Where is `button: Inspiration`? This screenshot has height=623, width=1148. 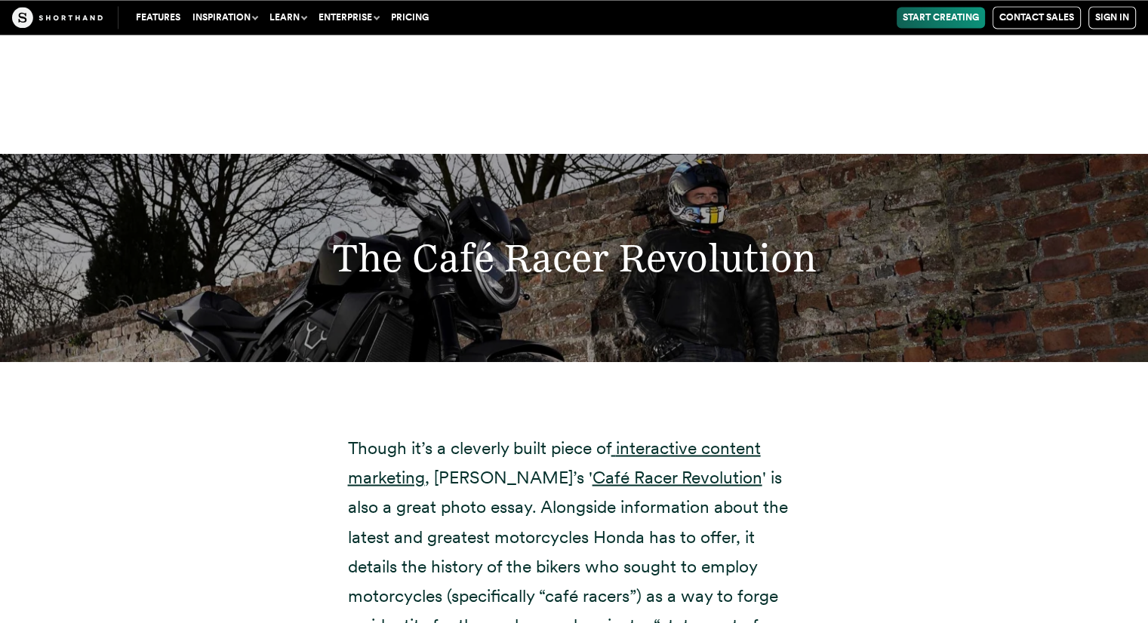
button: Inspiration is located at coordinates (225, 17).